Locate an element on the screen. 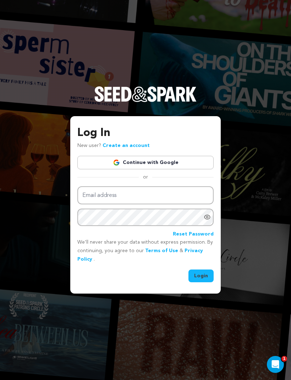 This screenshot has height=380, width=291. a: Seed&Spark Homepage is located at coordinates (145, 101).